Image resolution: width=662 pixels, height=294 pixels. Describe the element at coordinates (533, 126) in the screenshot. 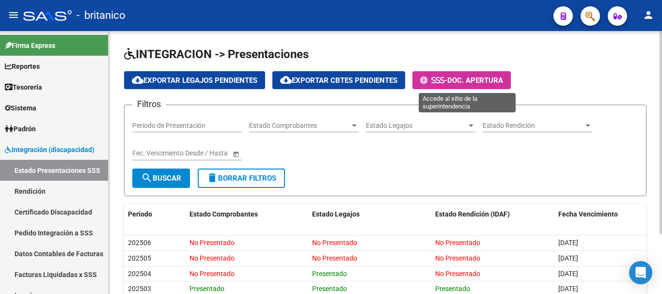

I see `span: Estado Rendición` at that location.